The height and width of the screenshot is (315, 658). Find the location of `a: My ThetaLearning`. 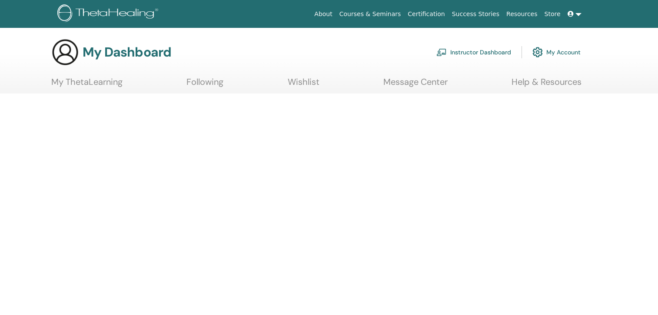

a: My ThetaLearning is located at coordinates (87, 85).